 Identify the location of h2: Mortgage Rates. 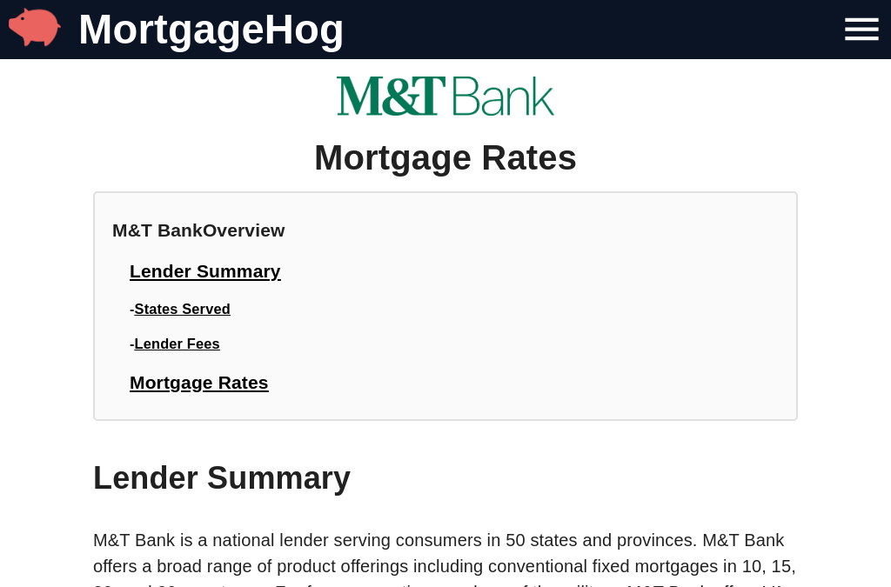
(445, 157).